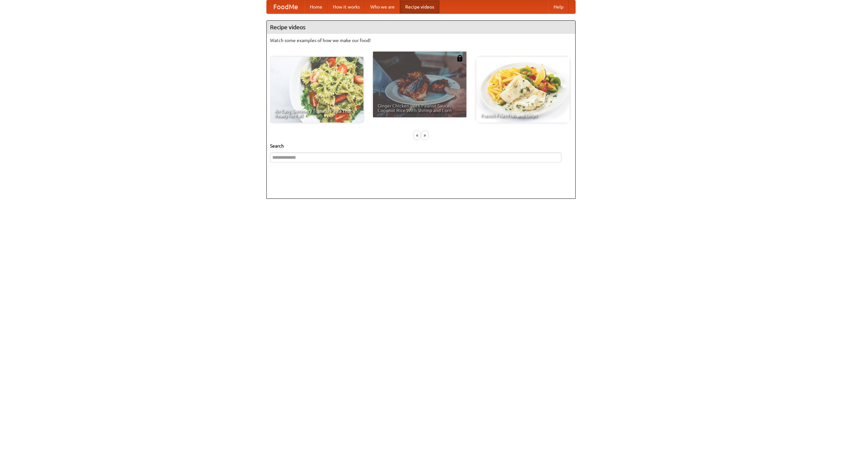 Image resolution: width=842 pixels, height=465 pixels. I want to click on a: French Fries Fish and Chips, so click(523, 90).